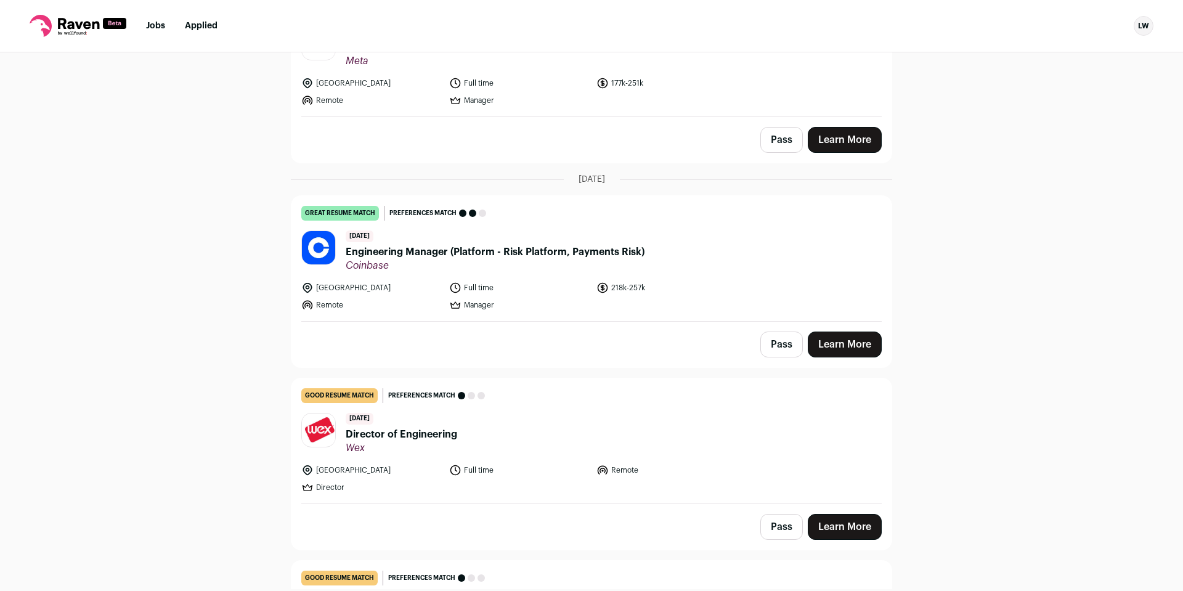  What do you see at coordinates (667, 83) in the screenshot?
I see `li: 177k-251k` at bounding box center [667, 83].